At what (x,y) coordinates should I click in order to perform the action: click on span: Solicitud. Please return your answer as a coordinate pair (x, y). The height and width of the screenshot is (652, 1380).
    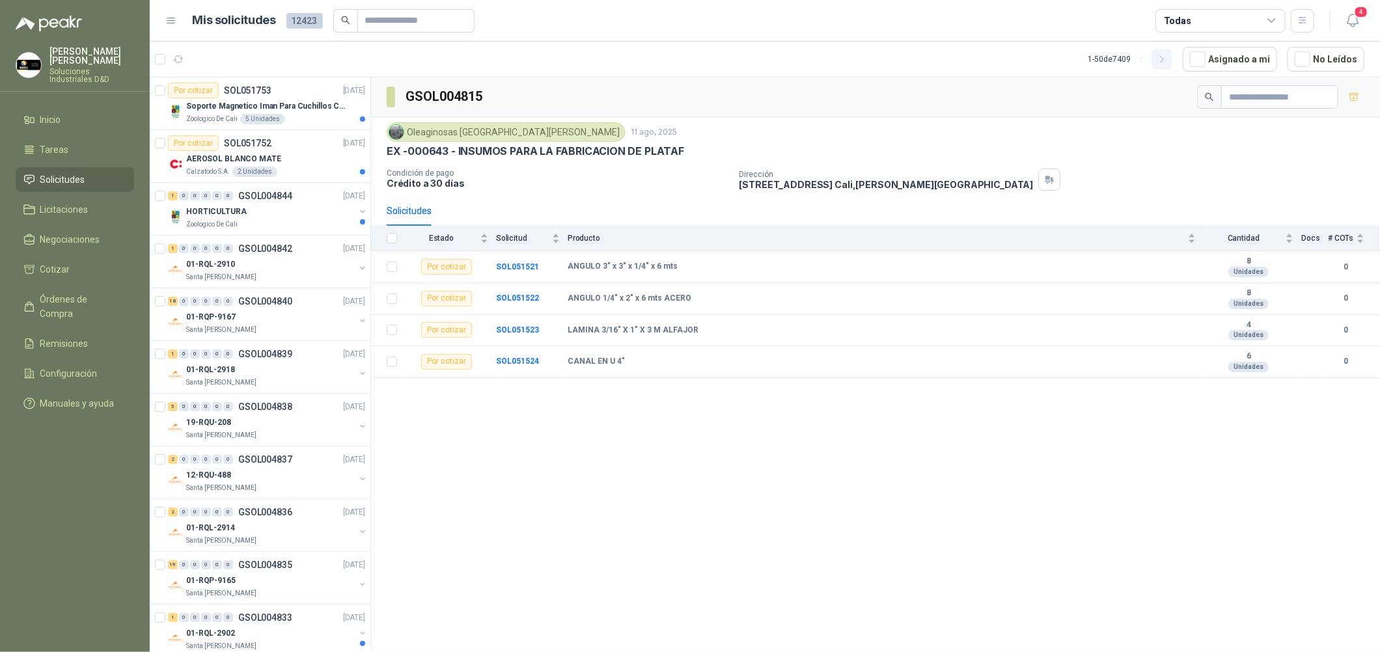
    Looking at the image, I should click on (523, 238).